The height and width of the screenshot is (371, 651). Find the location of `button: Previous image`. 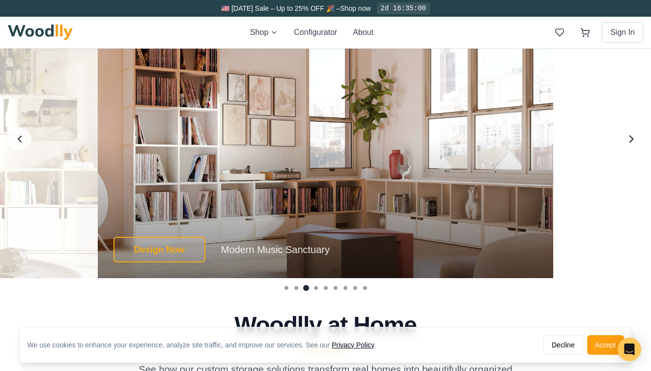

button: Previous image is located at coordinates (20, 139).